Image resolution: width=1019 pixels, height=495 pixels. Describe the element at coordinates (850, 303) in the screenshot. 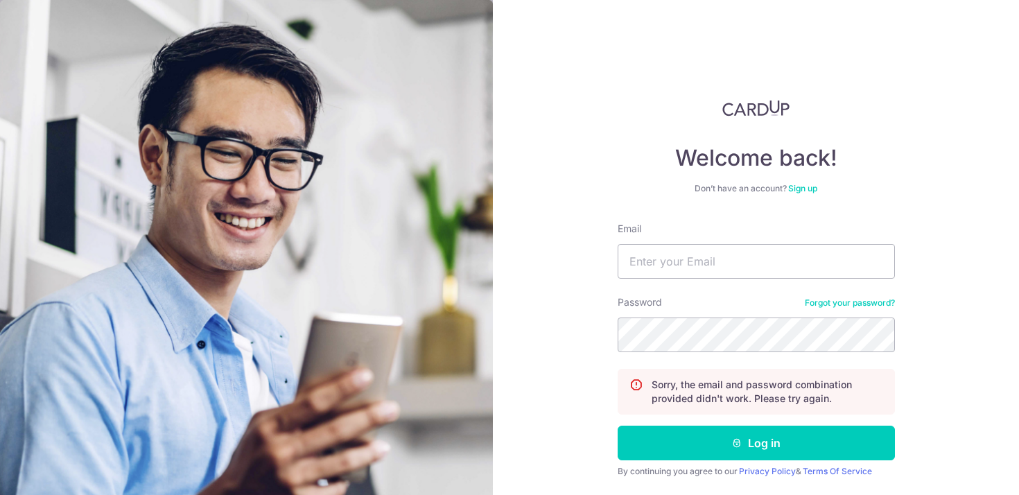

I see `a: Forgot your password?` at that location.